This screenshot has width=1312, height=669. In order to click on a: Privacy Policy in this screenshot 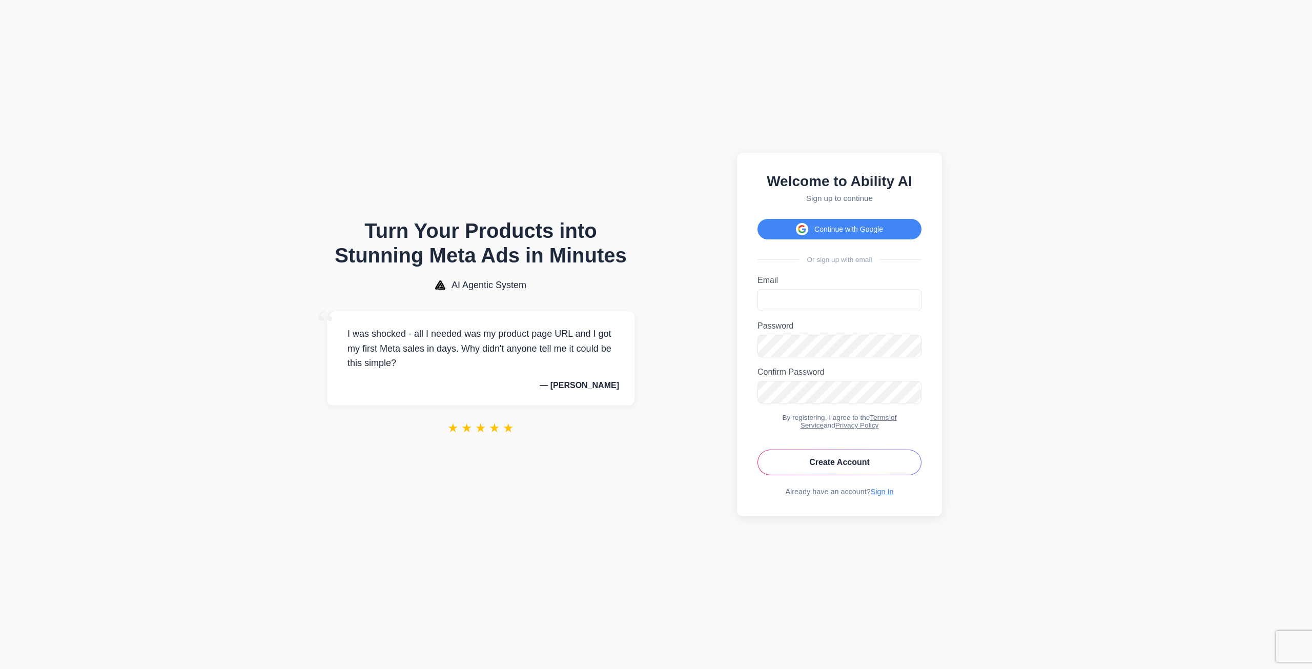, I will do `click(857, 425)`.